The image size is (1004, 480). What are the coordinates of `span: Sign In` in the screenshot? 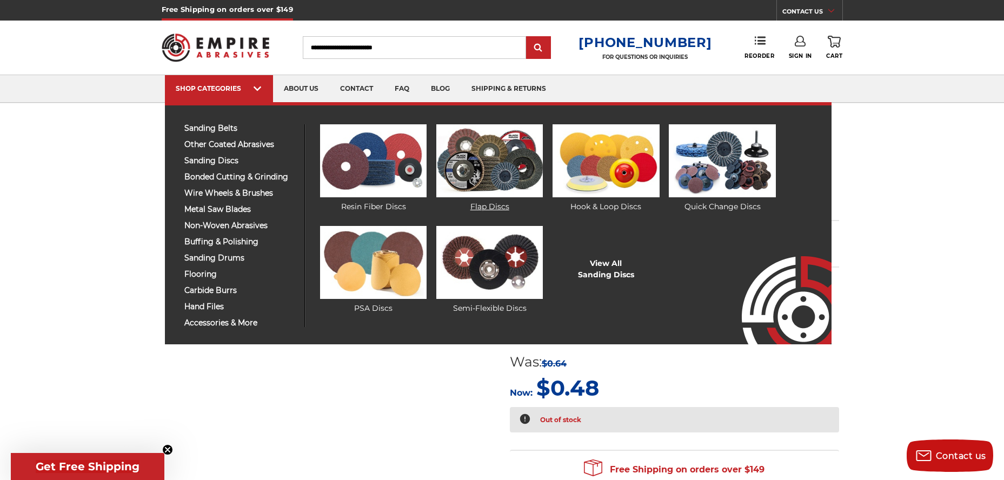 It's located at (800, 56).